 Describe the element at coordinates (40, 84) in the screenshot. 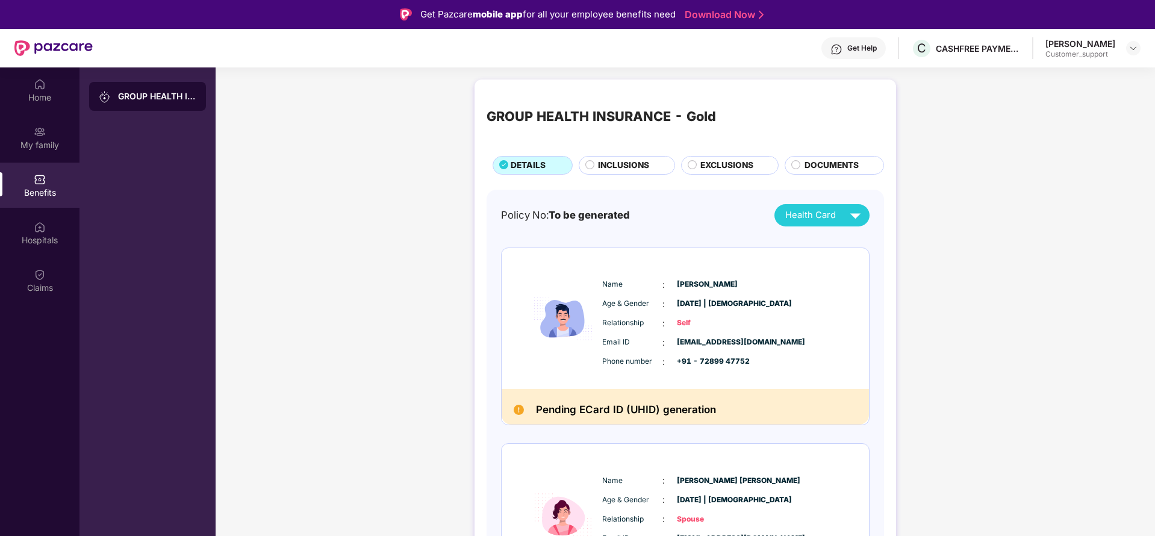

I see `img: svg+xml;base64,PHN2ZyBpZD0iSG9tZSIgeG1sbnM9Imh0dHA6Ly93d3cudzMub3JnLzIwMDAvc3ZnIiB3aWR0aD0iMjAiIG...` at that location.